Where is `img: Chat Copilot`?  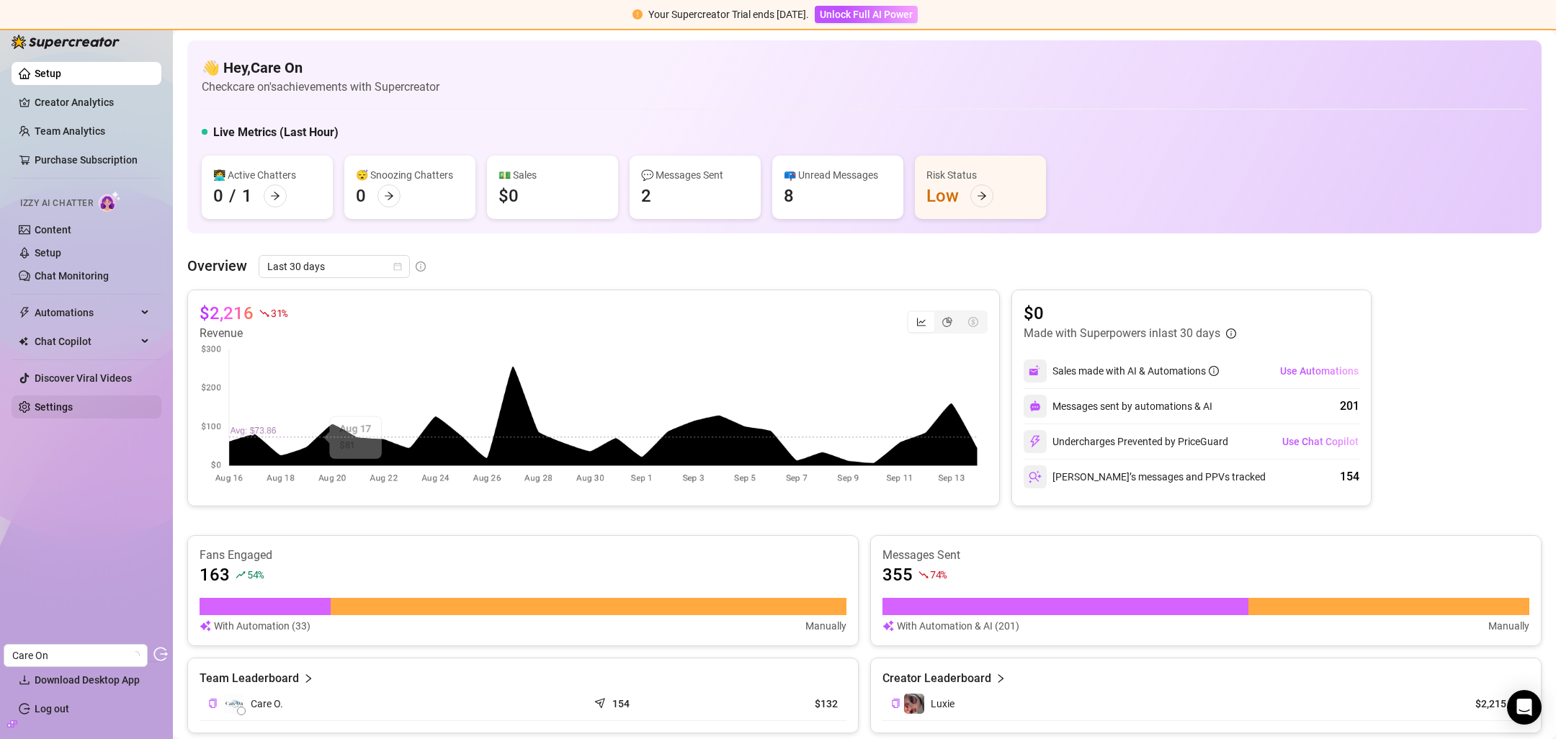 img: Chat Copilot is located at coordinates (23, 341).